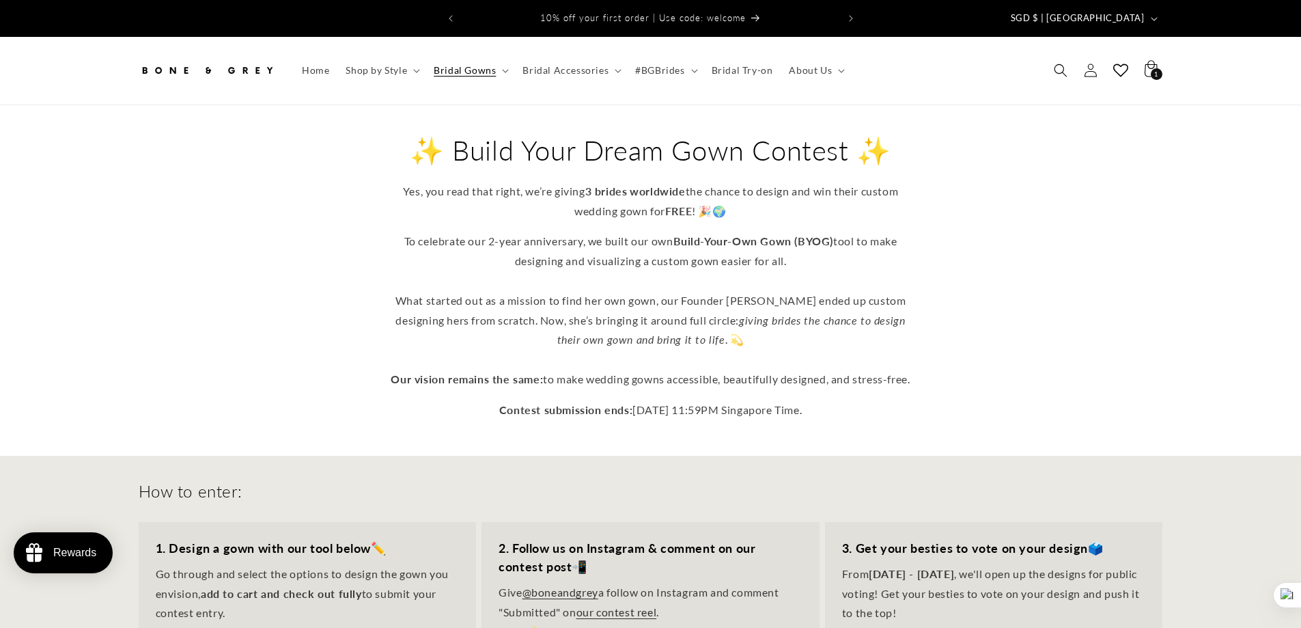 The image size is (1301, 628). I want to click on strong: worldwide, so click(657, 191).